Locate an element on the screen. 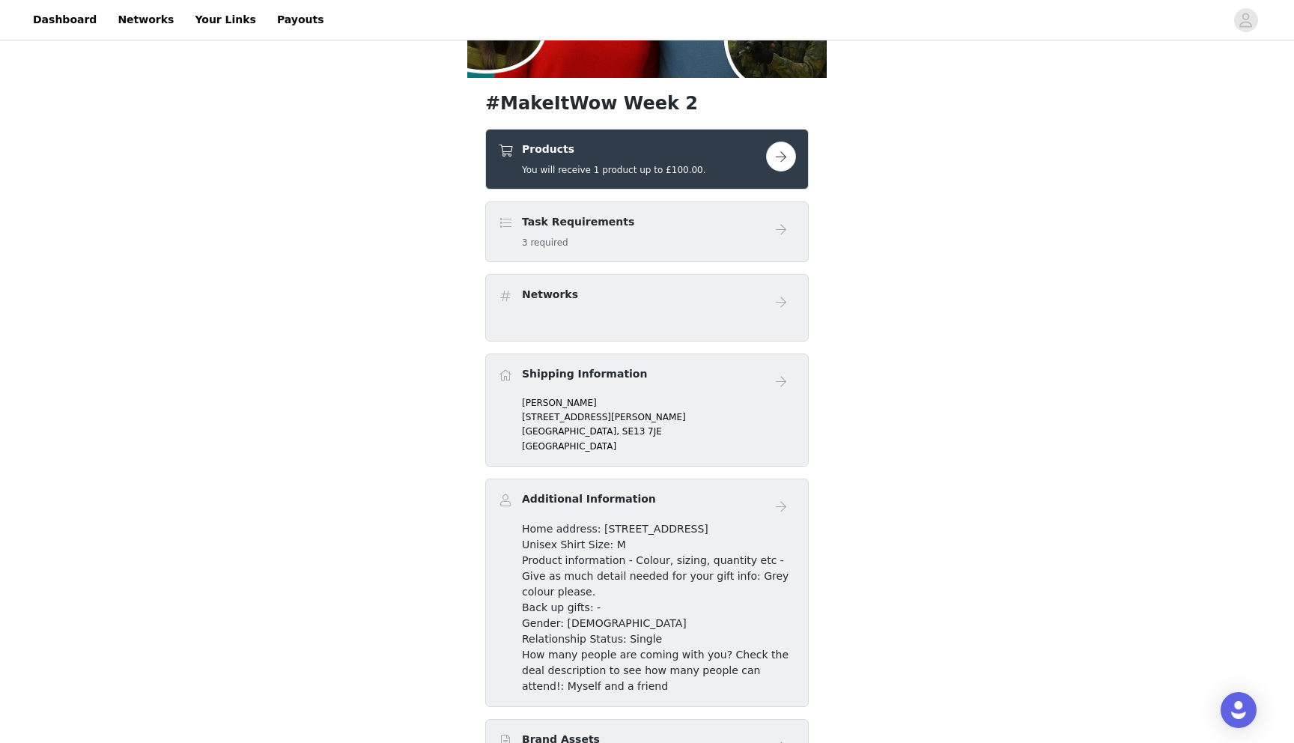 This screenshot has height=743, width=1294. span: Product information - Colour, sizing, quantity etc - Give as much detail needed for your gift inf... is located at coordinates (655, 576).